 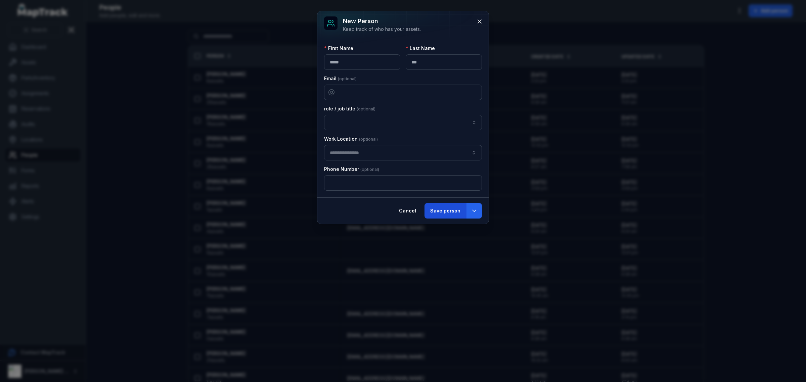 I want to click on h3: New person, so click(x=382, y=21).